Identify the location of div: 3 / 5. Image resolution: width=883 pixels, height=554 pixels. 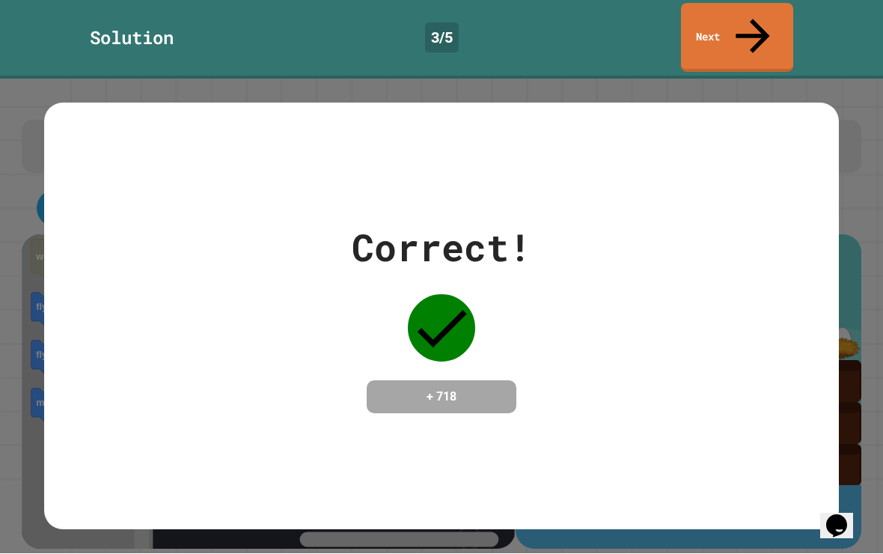
(441, 38).